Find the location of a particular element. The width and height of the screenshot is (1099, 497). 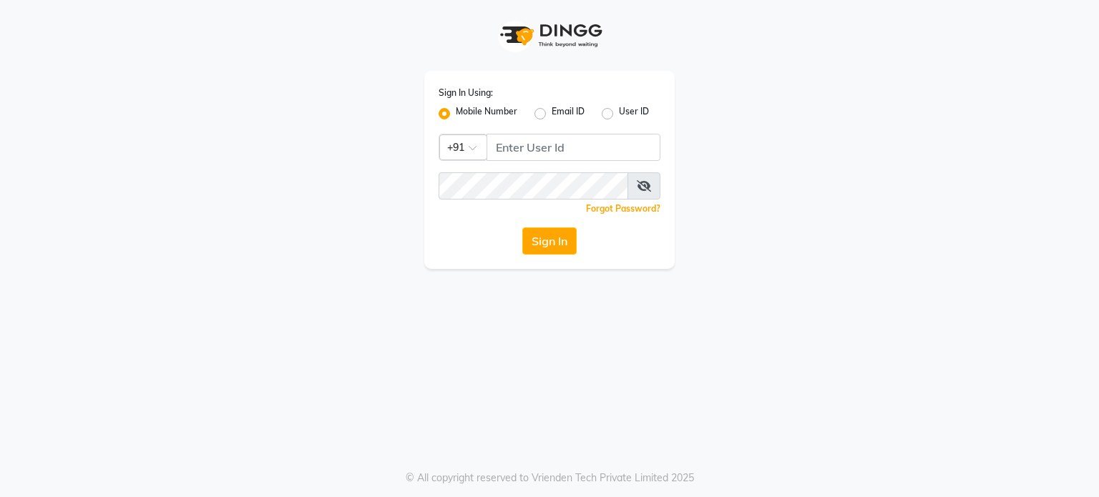

label: Sign In Using: is located at coordinates (466, 93).